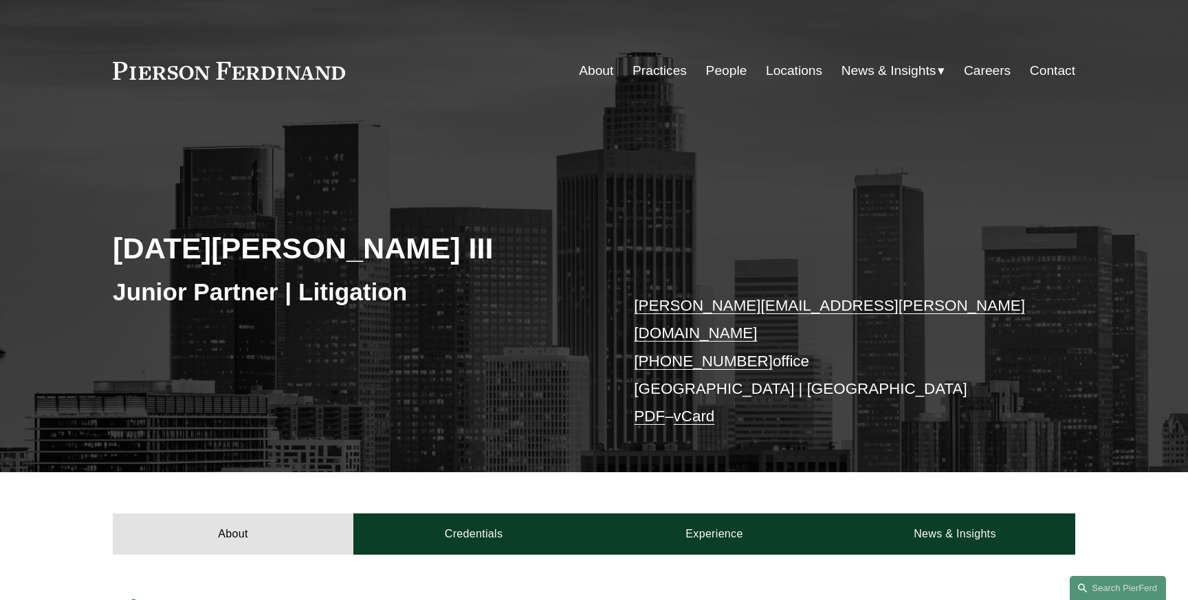  I want to click on a: PDF, so click(649, 416).